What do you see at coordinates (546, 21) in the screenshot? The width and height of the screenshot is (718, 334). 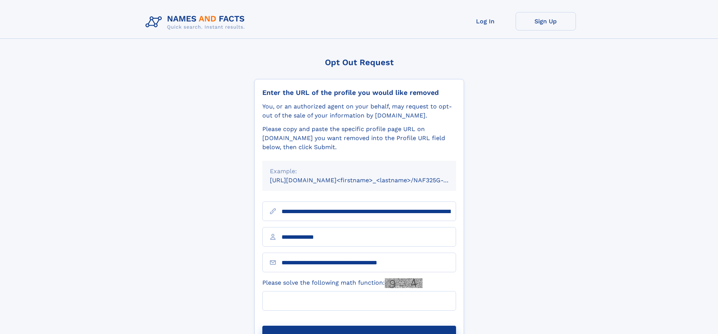 I see `a: Sign Up` at bounding box center [546, 21].